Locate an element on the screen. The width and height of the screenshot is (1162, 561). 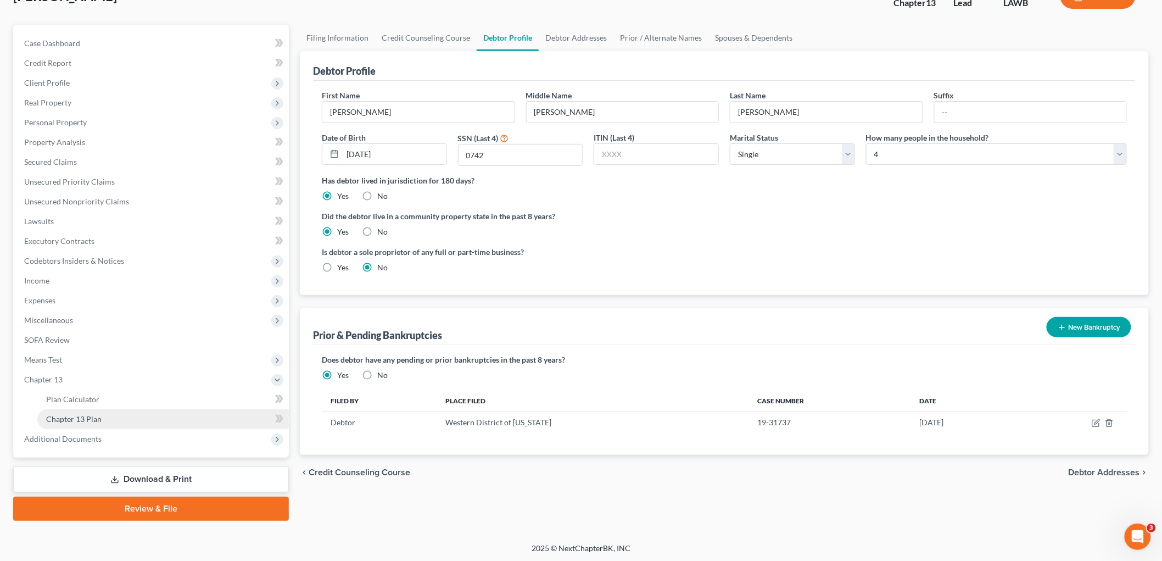
label: ITIN (Last 4) is located at coordinates (614, 137).